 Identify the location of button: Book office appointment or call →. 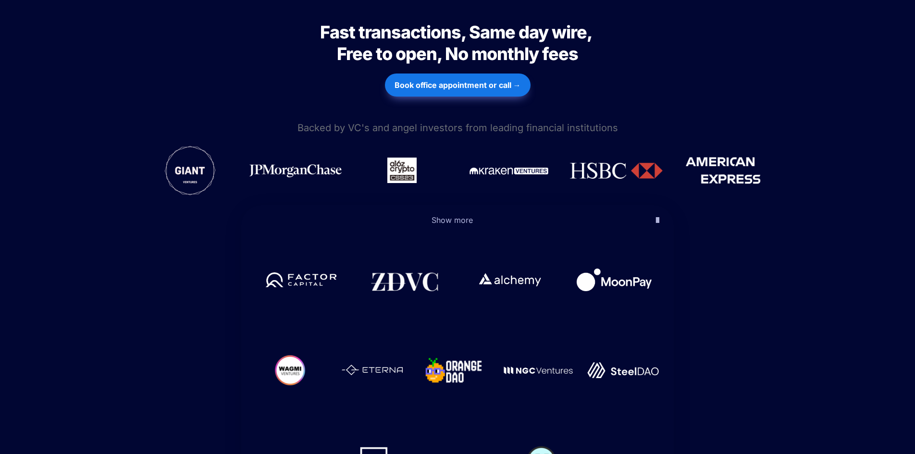
(458, 85).